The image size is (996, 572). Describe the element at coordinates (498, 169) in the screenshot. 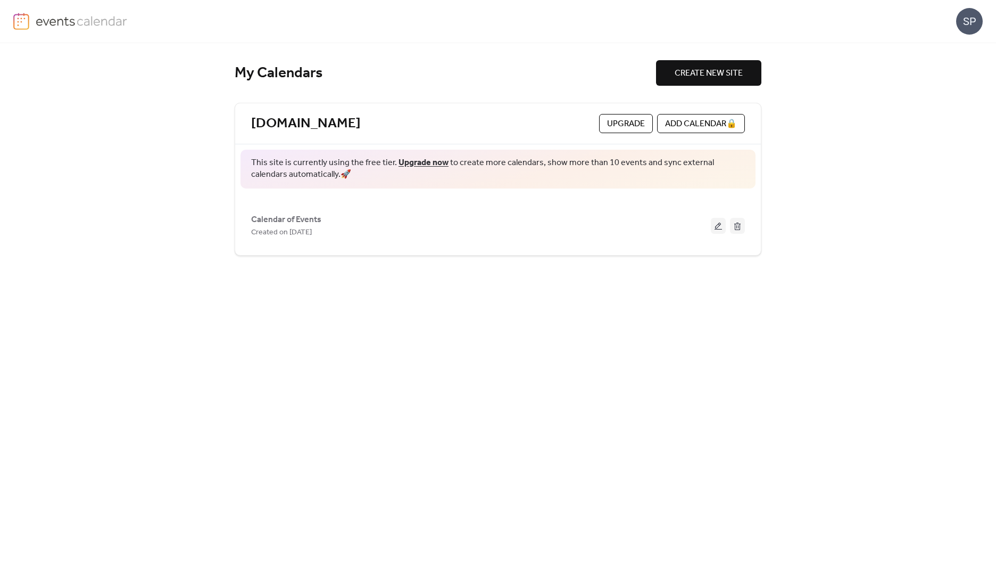

I see `span: This site is currently using the free tier. to create more calendars, show more than 10 events an...` at that location.